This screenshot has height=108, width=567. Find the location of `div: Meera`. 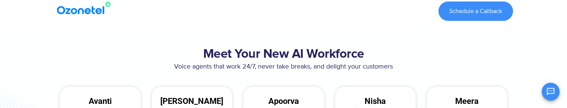

div: Meera is located at coordinates (467, 101).